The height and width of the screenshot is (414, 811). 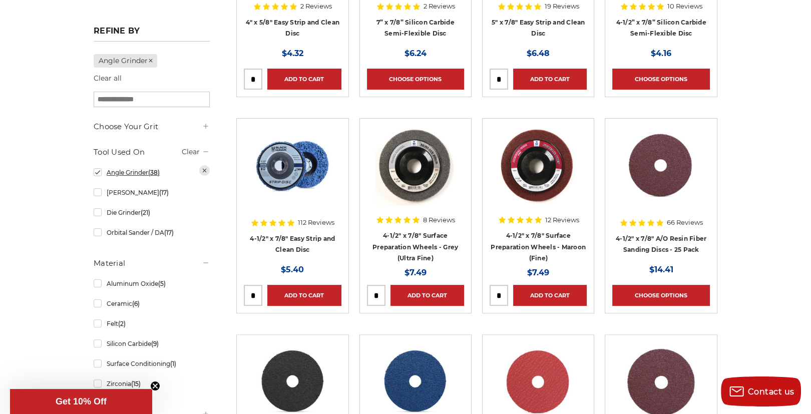 I want to click on a: Aluminum Oxide, so click(x=152, y=283).